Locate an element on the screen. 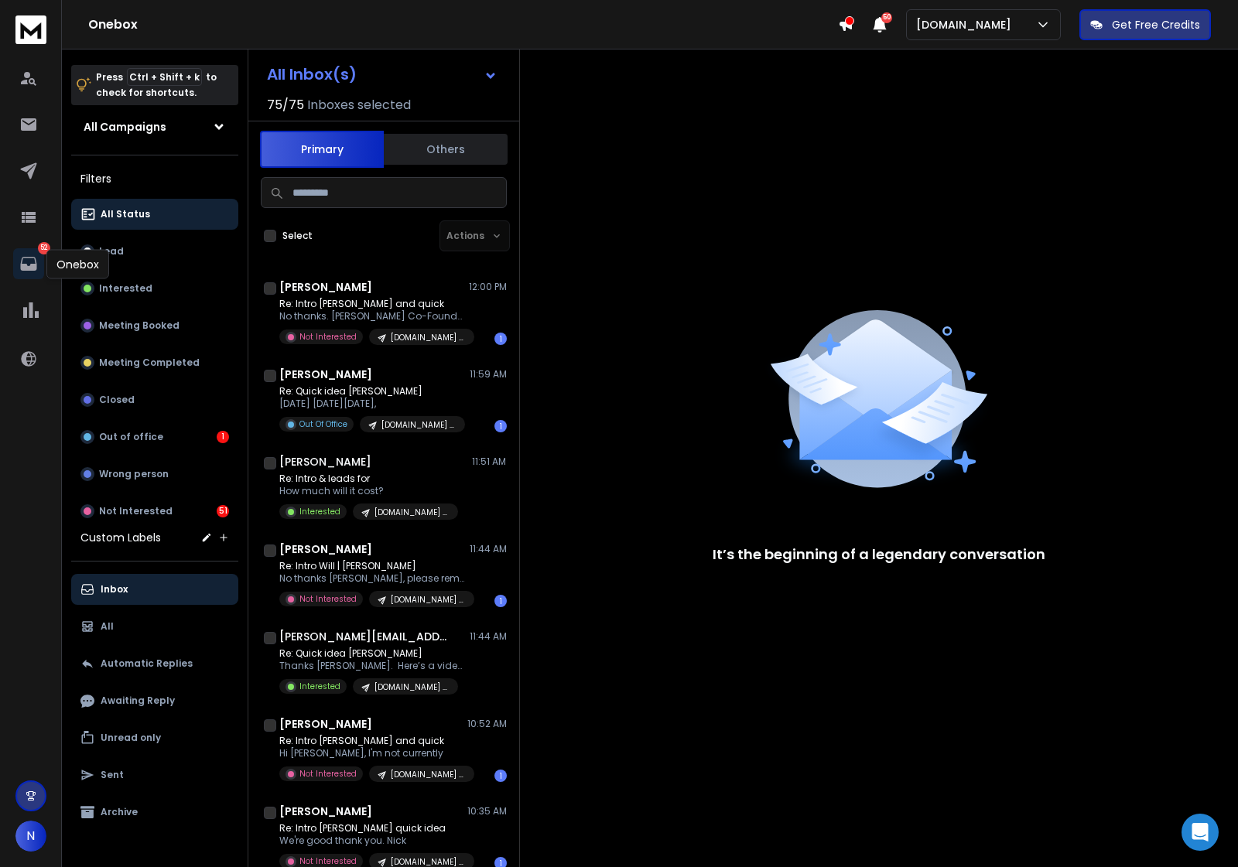 This screenshot has height=867, width=1238. h3: Inboxes selected is located at coordinates (359, 105).